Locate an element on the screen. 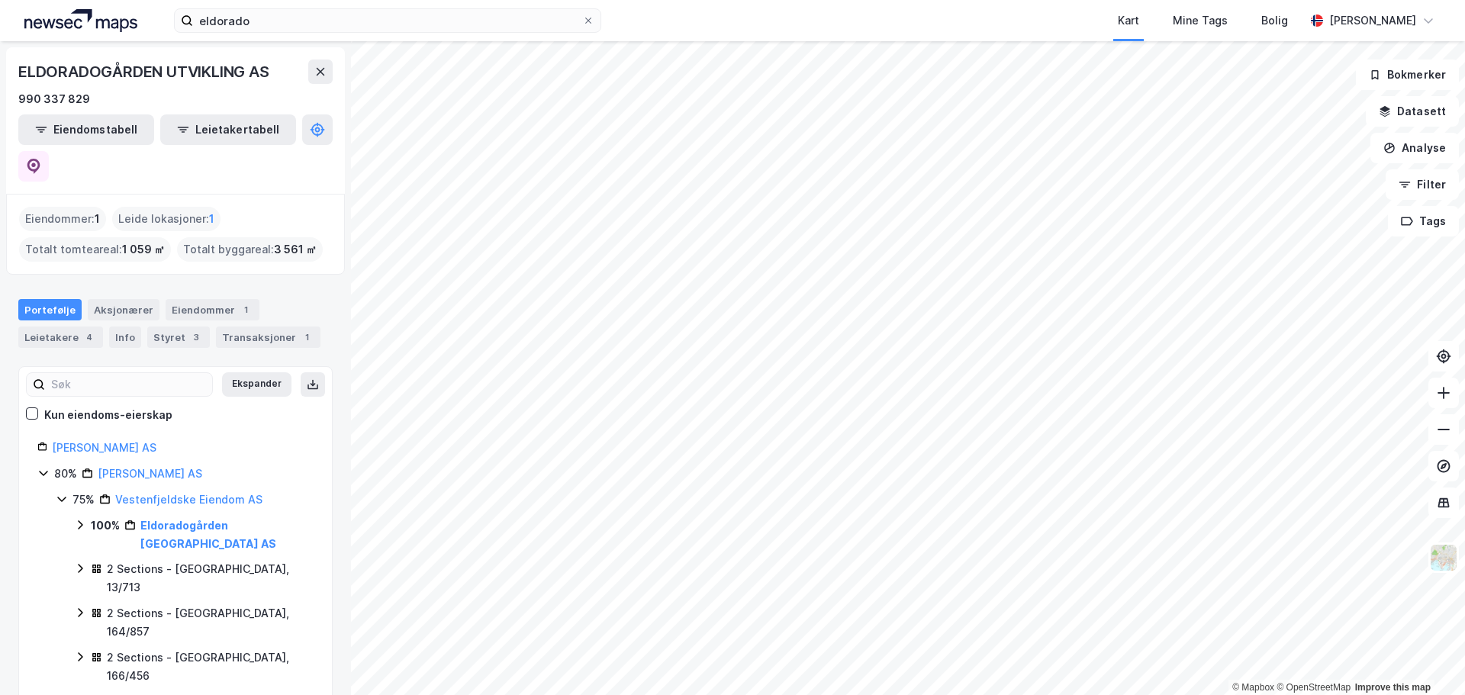 The height and width of the screenshot is (695, 1465). button: Leietakertabell is located at coordinates (228, 130).